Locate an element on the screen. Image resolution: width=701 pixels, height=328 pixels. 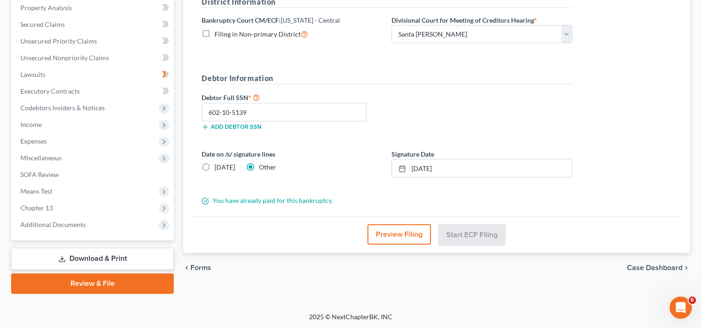
label: Debtor Full SSN is located at coordinates (292, 97).